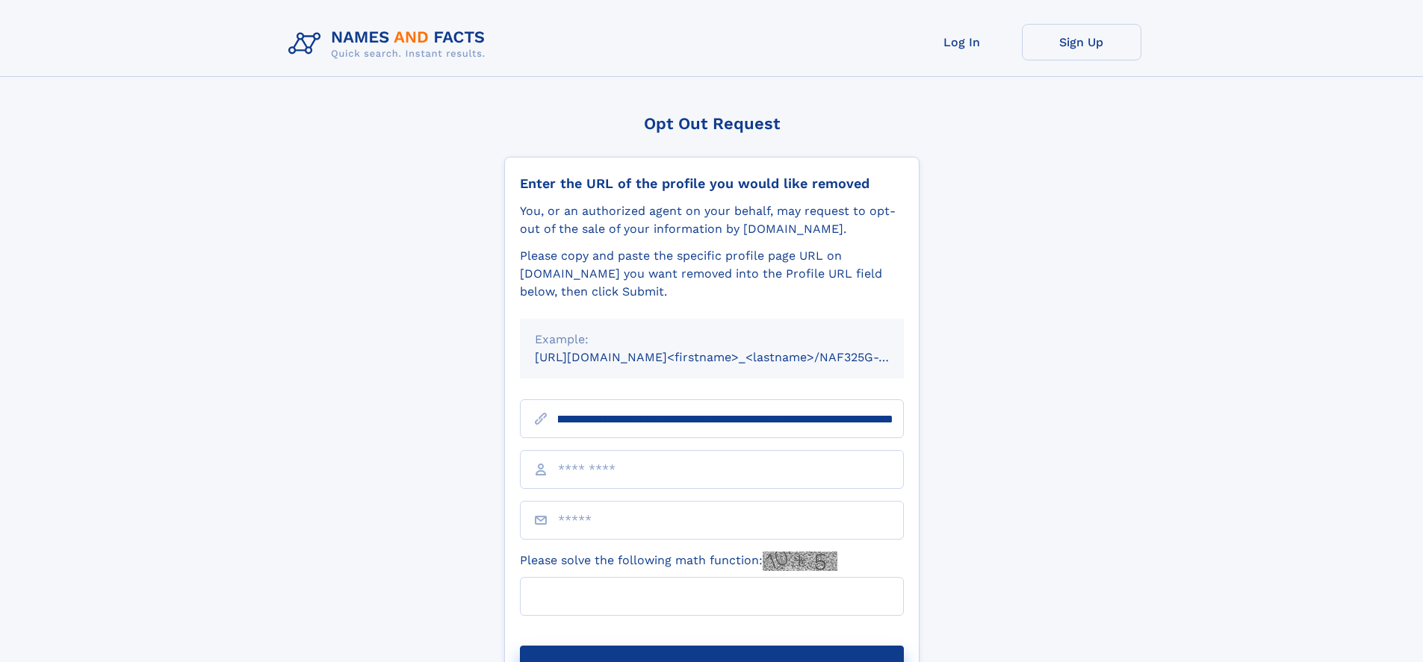  Describe the element at coordinates (712, 184) in the screenshot. I see `div: Enter the URL of the profile you would like removed` at that location.